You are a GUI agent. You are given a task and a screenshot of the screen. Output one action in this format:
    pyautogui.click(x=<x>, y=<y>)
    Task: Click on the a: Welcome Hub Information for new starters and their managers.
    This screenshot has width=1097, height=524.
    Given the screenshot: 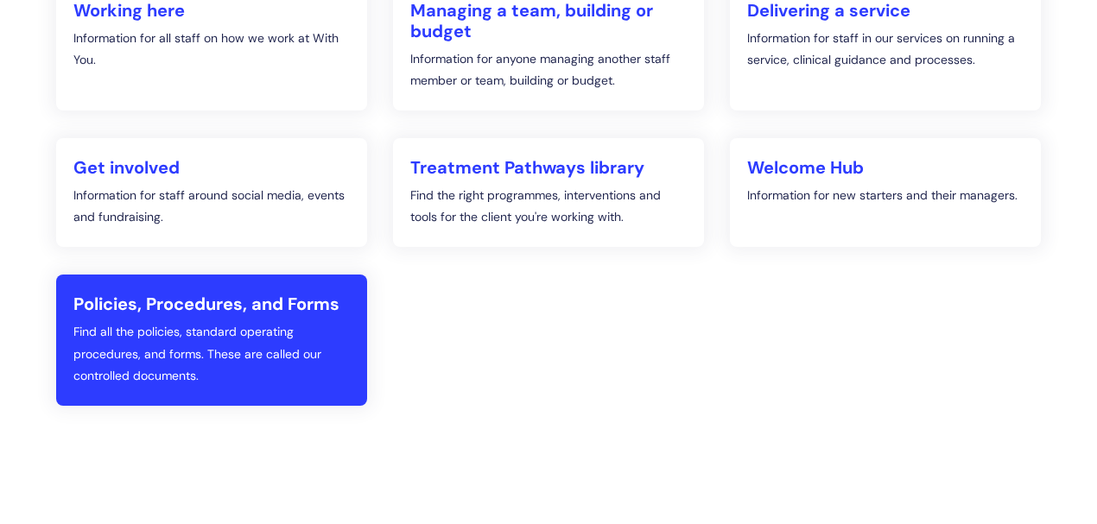 What is the action you would take?
    pyautogui.click(x=885, y=193)
    